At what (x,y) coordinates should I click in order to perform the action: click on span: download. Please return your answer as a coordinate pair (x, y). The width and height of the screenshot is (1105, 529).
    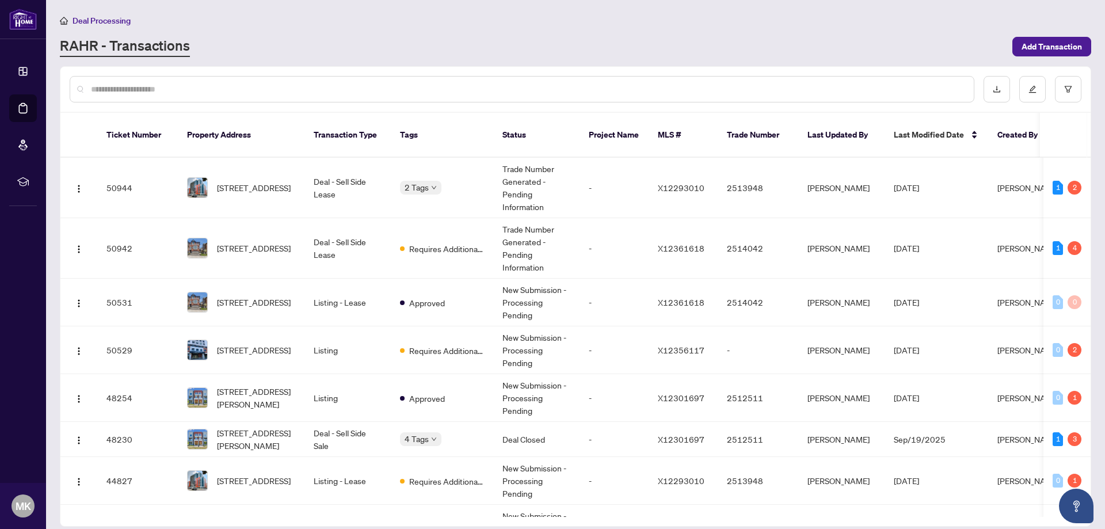
    Looking at the image, I should click on (997, 89).